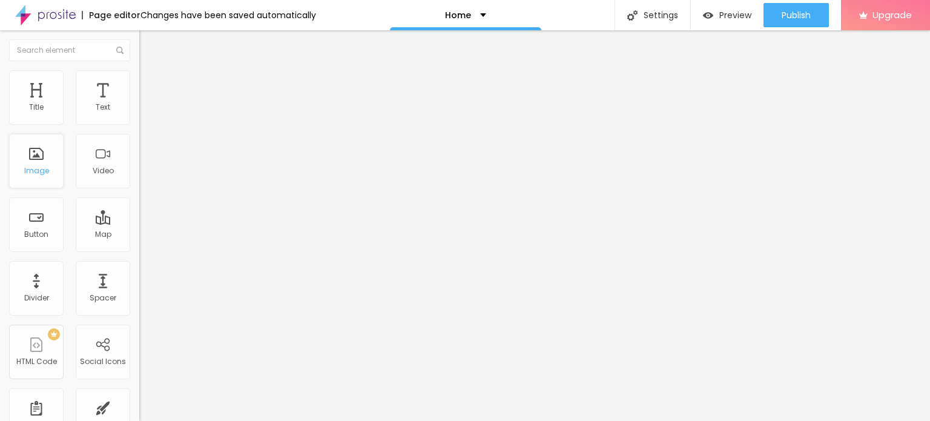 The image size is (930, 421). Describe the element at coordinates (36, 362) in the screenshot. I see `div: HTML Code` at that location.